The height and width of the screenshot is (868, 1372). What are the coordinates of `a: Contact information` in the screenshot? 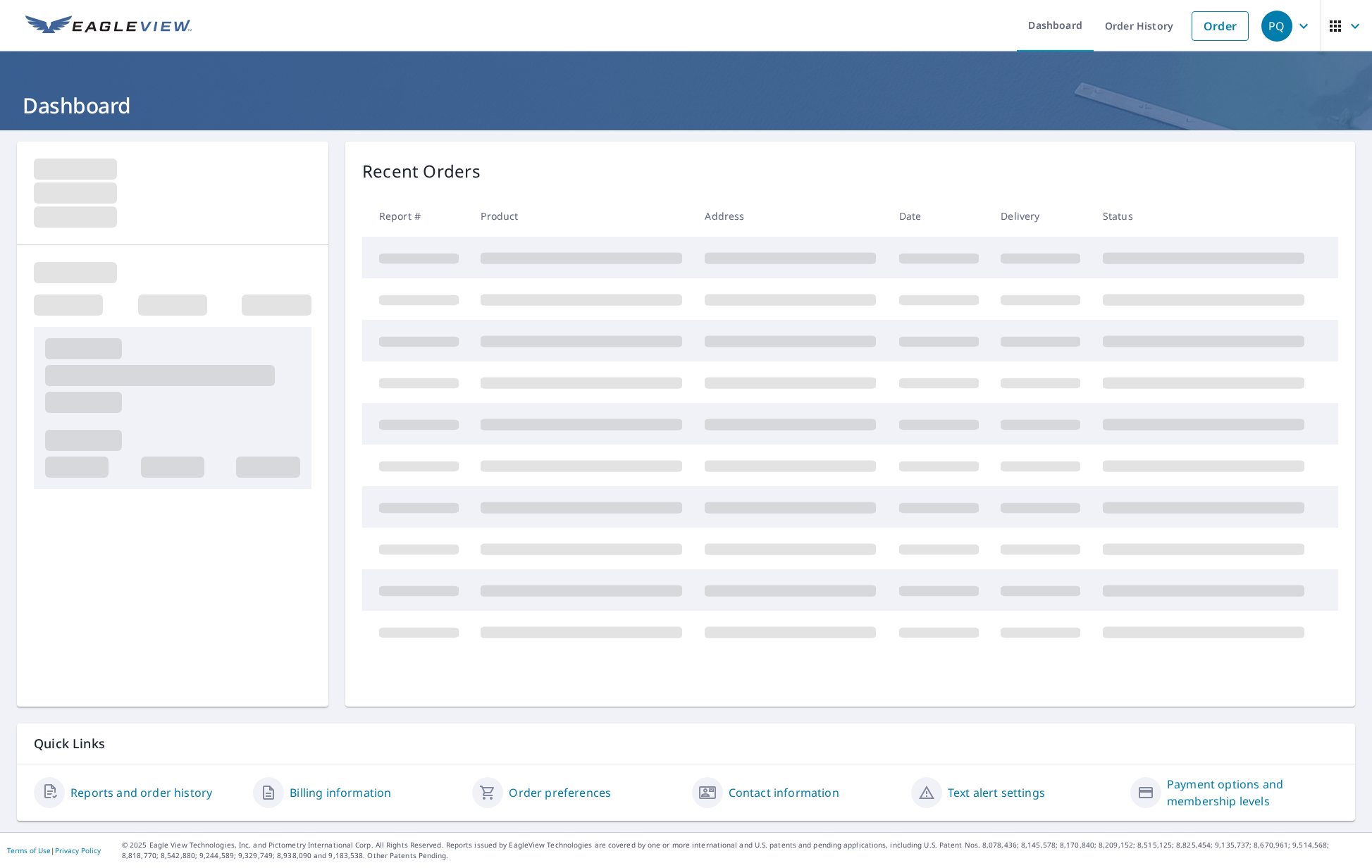 It's located at (784, 793).